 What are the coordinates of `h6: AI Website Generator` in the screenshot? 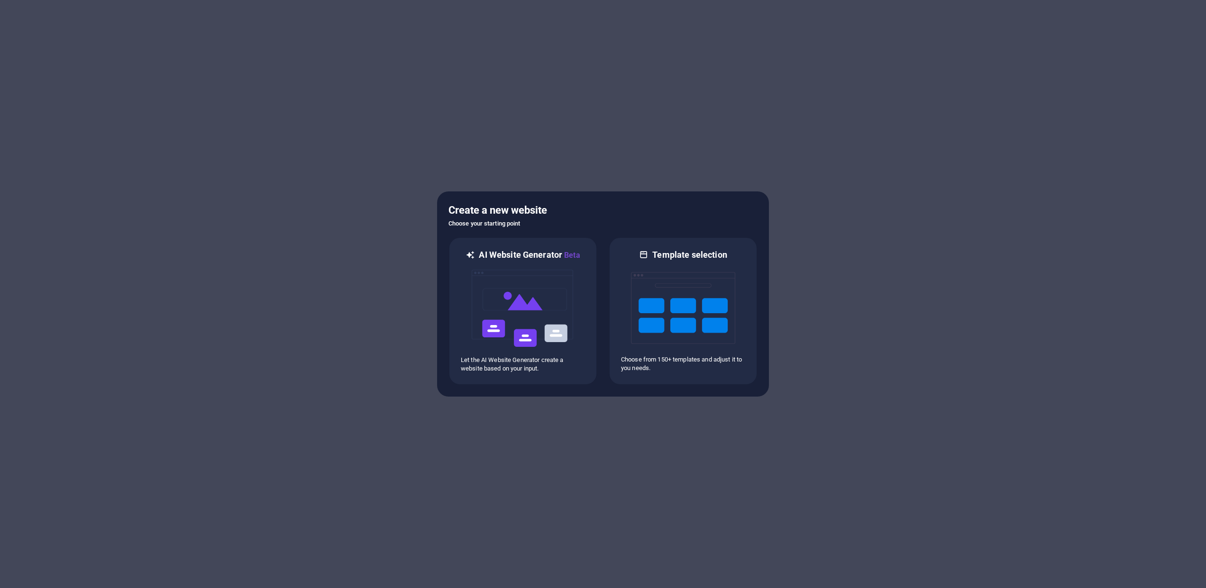 It's located at (529, 255).